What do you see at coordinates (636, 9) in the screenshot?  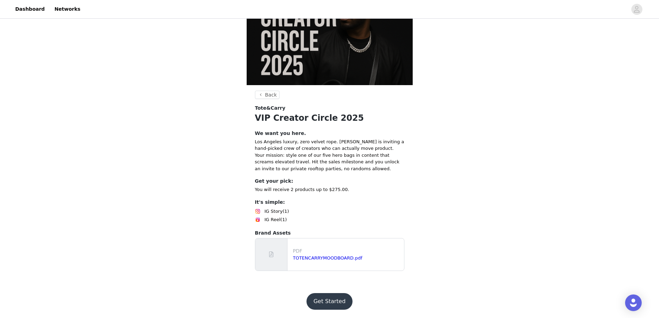 I see `div: avatar` at bounding box center [636, 9].